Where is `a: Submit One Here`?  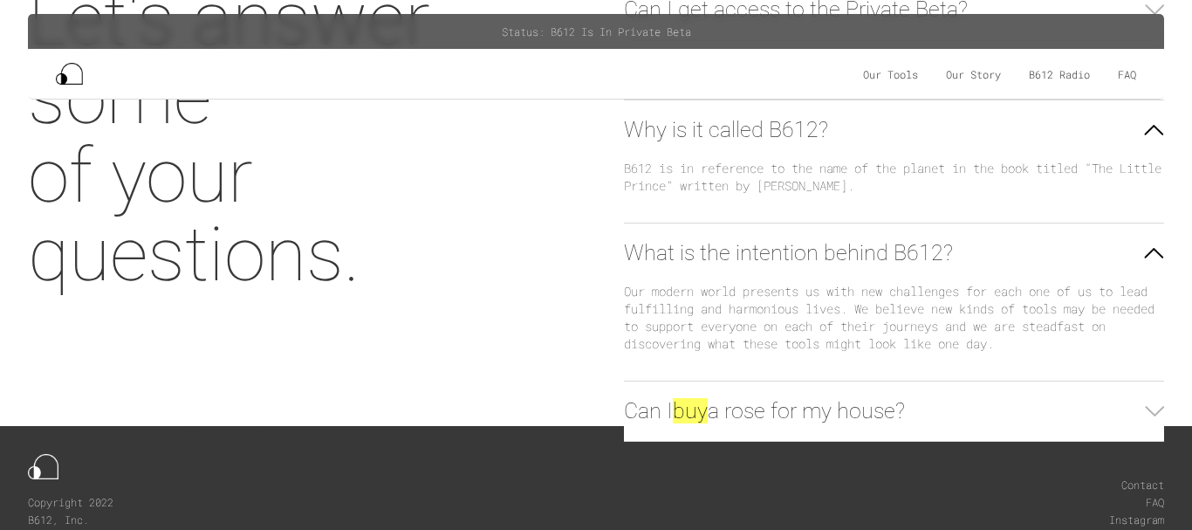
a: Submit One Here is located at coordinates (220, 433).